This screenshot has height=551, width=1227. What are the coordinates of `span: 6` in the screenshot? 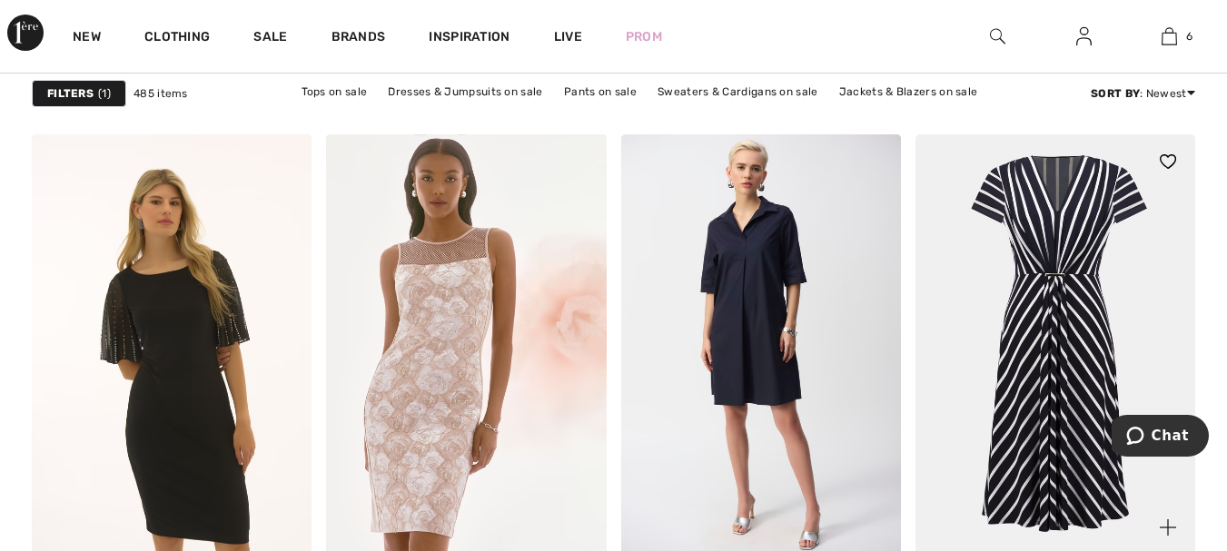 It's located at (1189, 36).